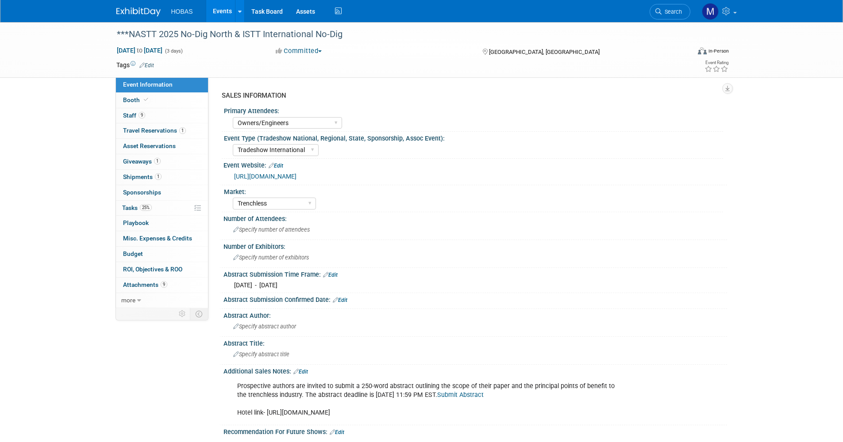 The image size is (843, 442). Describe the element at coordinates (299, 51) in the screenshot. I see `button: Committed` at that location.